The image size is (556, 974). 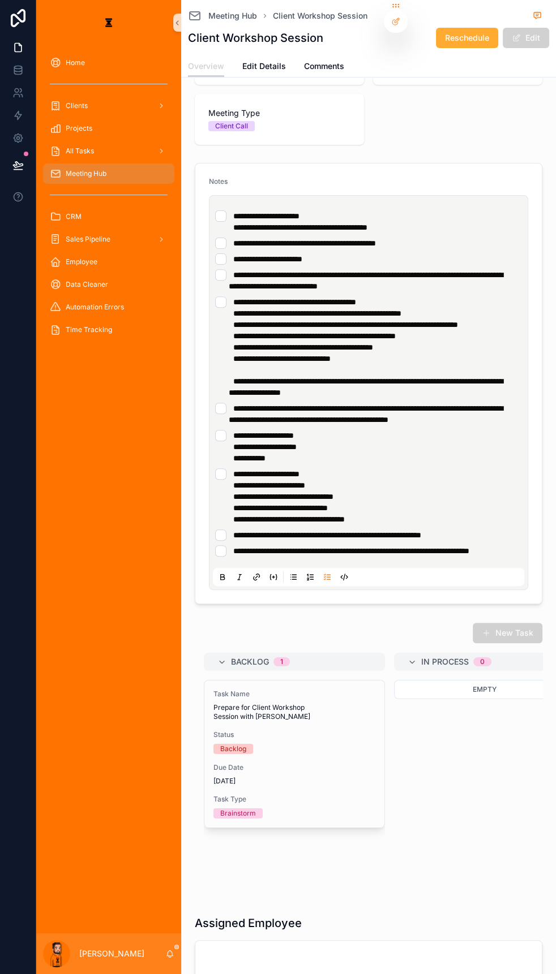 I want to click on img: App logo, so click(x=109, y=23).